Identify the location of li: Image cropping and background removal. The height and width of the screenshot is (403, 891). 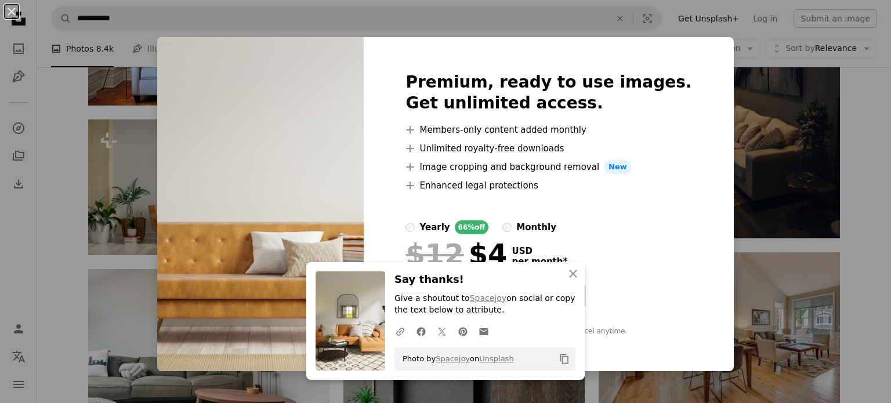
(548, 167).